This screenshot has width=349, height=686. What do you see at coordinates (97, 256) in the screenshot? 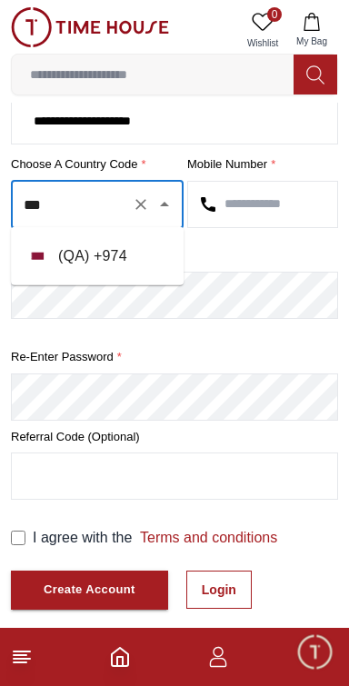
I see `li: ( QA ) + 974` at bounding box center [97, 256].